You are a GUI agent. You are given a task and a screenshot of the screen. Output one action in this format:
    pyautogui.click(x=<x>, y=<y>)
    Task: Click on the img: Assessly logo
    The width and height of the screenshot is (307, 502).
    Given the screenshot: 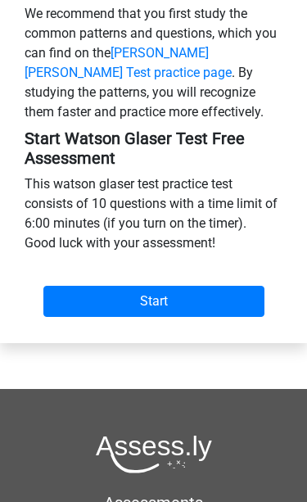 What is the action you would take?
    pyautogui.click(x=154, y=454)
    